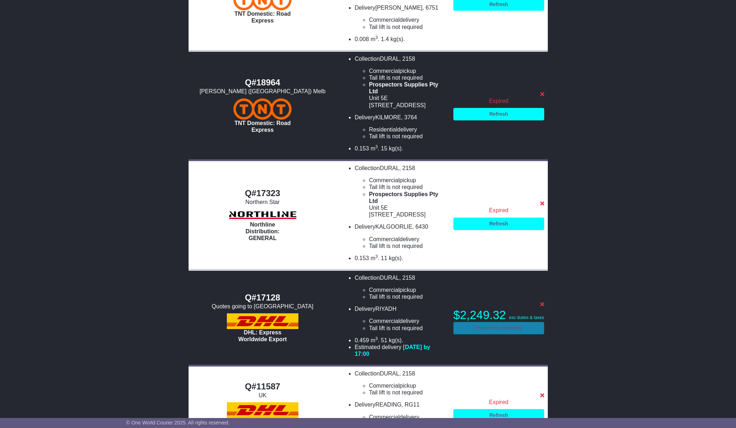 This screenshot has height=428, width=736. What do you see at coordinates (362, 341) in the screenshot?
I see `span: 0.459` at bounding box center [362, 341].